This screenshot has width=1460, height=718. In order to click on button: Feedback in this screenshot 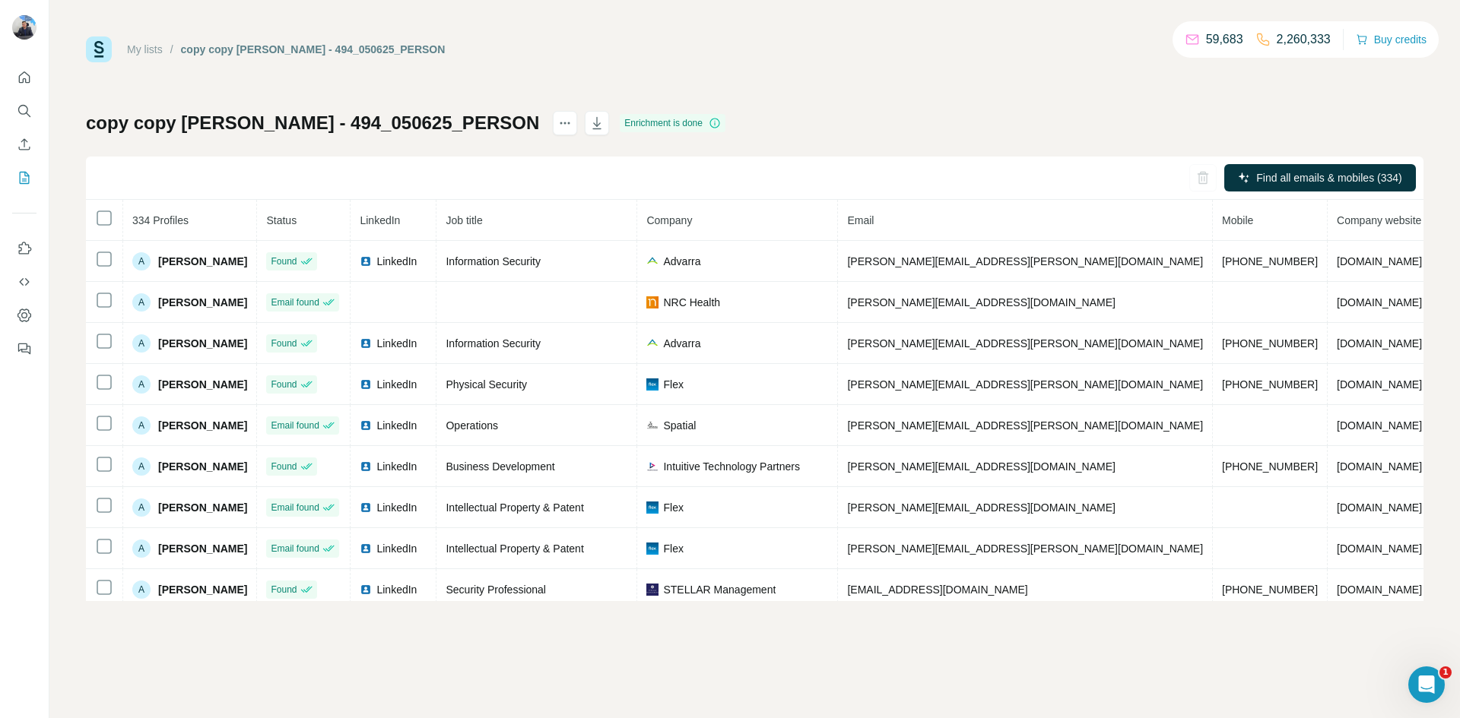, I will do `click(24, 349)`.